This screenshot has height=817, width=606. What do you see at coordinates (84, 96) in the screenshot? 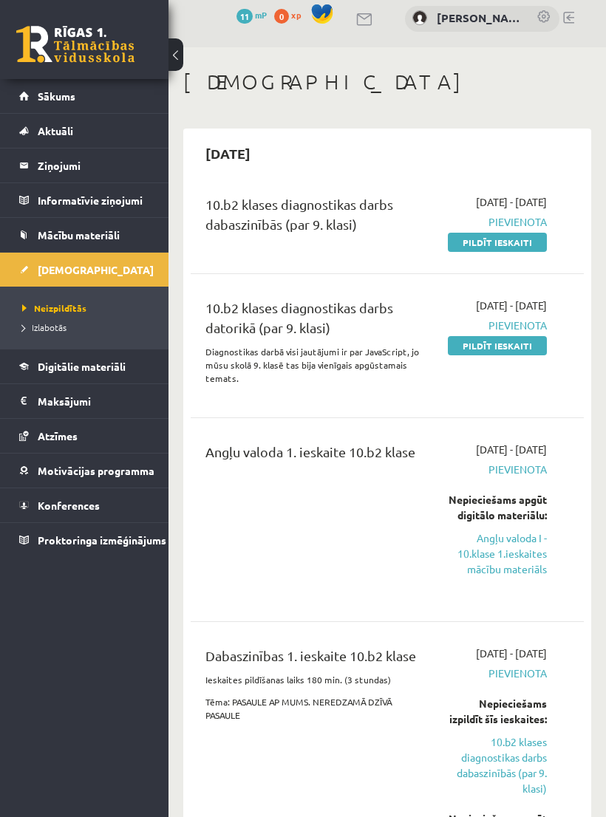
I see `a: Sākums` at bounding box center [84, 96].